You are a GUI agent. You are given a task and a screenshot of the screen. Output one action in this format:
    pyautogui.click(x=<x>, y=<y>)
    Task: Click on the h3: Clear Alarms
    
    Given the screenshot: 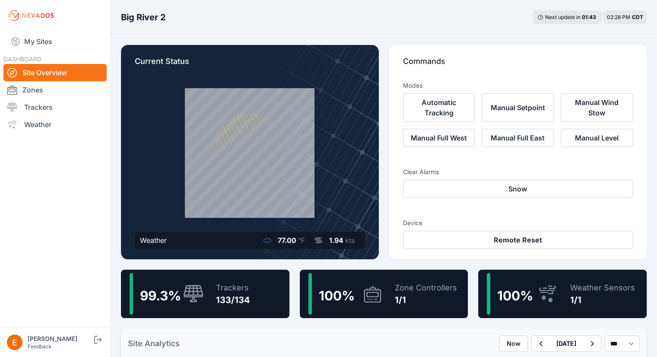 What is the action you would take?
    pyautogui.click(x=518, y=172)
    